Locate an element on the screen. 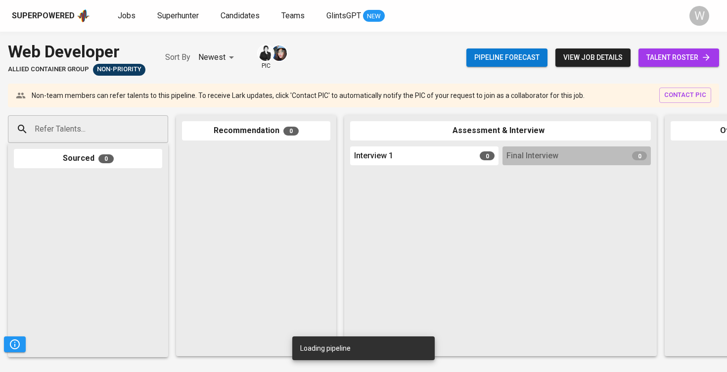  span: contact pic is located at coordinates (685, 95).